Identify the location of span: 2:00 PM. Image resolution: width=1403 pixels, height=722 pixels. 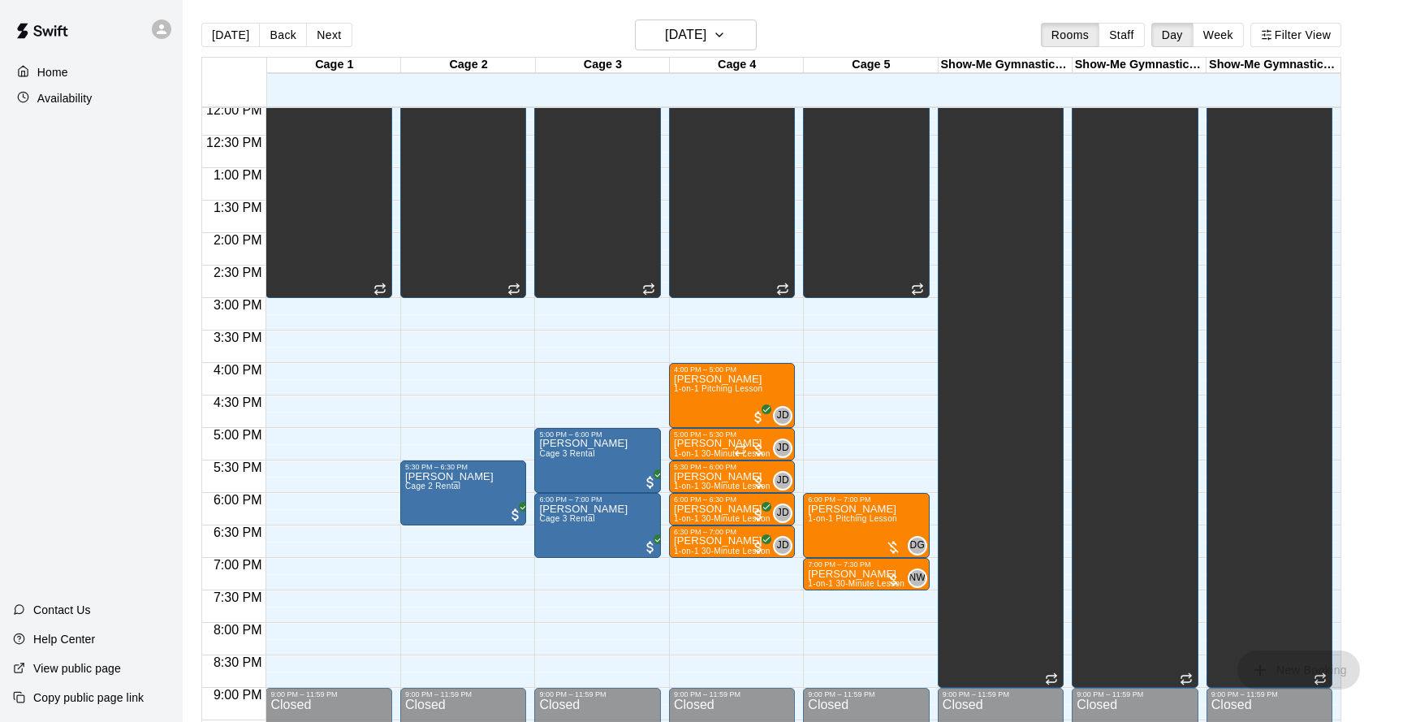
(238, 240).